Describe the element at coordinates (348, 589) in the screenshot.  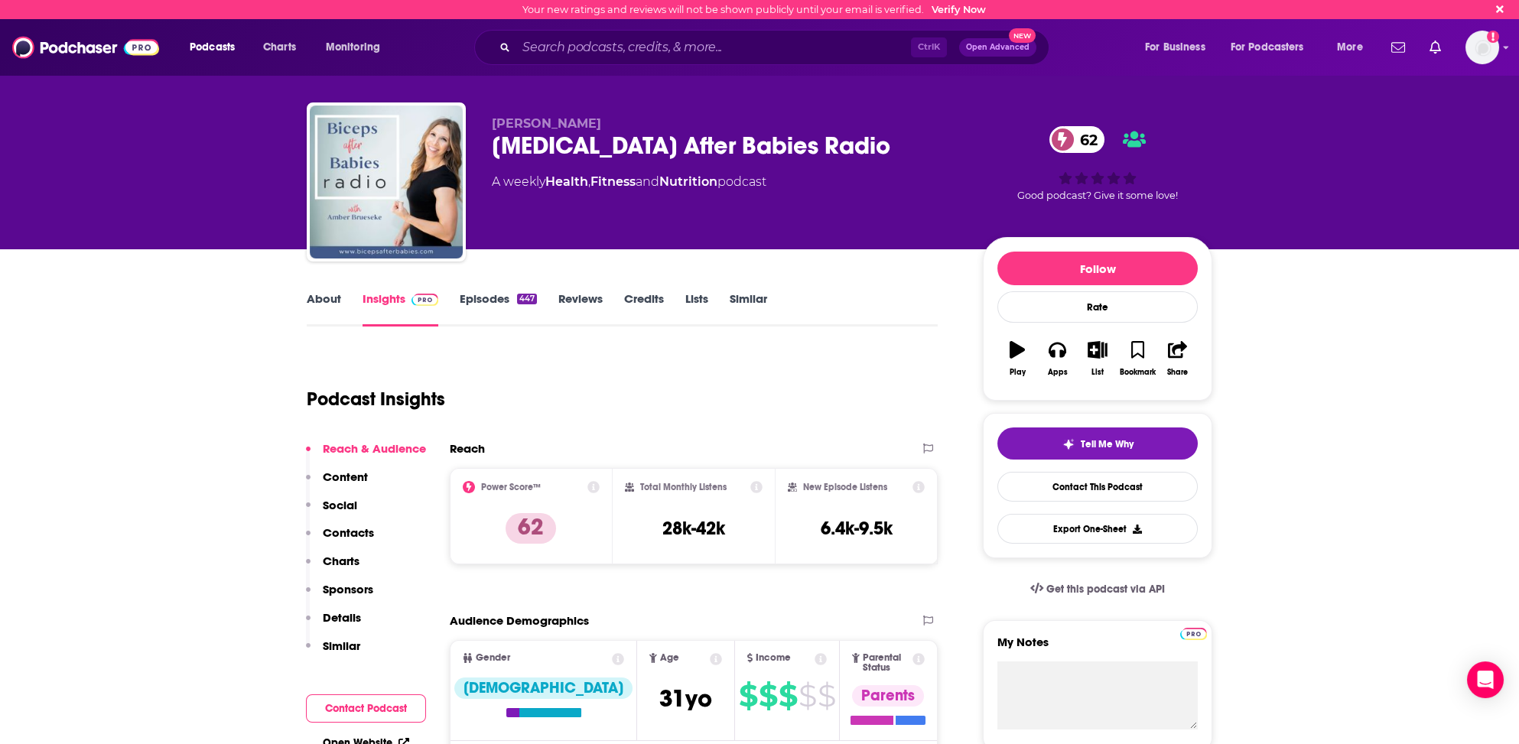
I see `p: Sponsors` at that location.